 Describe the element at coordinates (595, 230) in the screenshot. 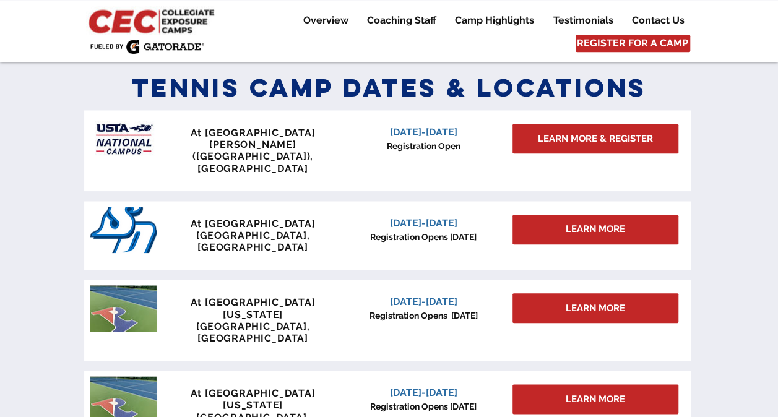

I see `div: LEARN MORE` at that location.